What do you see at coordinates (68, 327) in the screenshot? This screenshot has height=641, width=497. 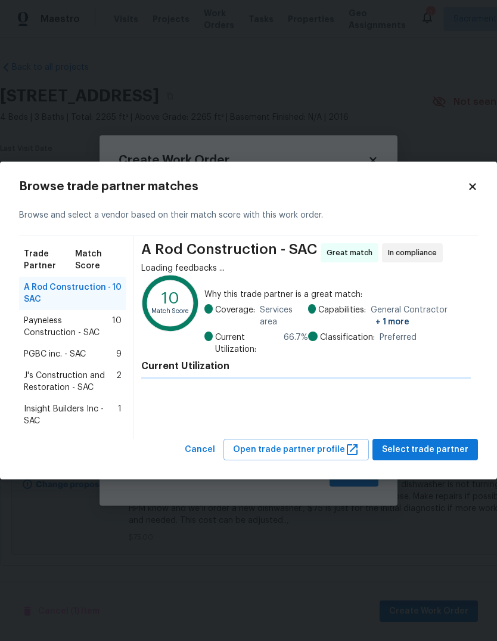 I see `span: Payneless Construction - SAC` at bounding box center [68, 327].